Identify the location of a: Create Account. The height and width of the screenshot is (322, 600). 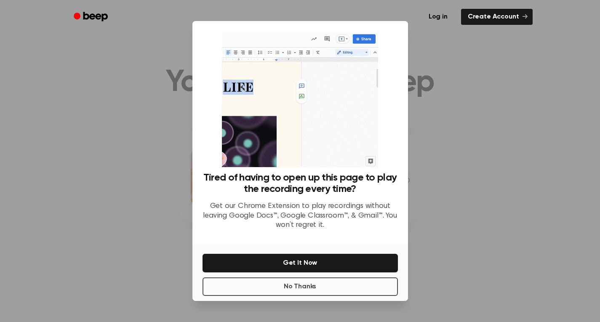
(497, 17).